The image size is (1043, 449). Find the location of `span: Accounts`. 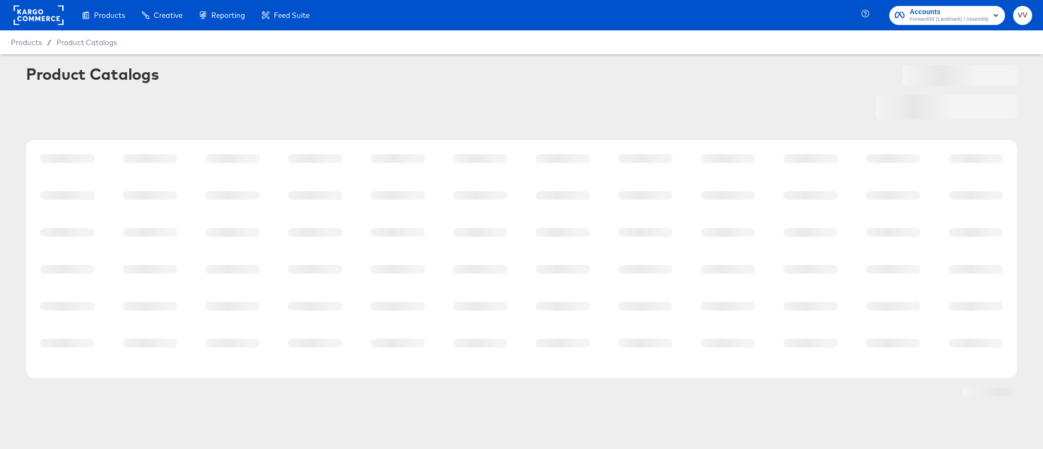

span: Accounts is located at coordinates (949, 12).